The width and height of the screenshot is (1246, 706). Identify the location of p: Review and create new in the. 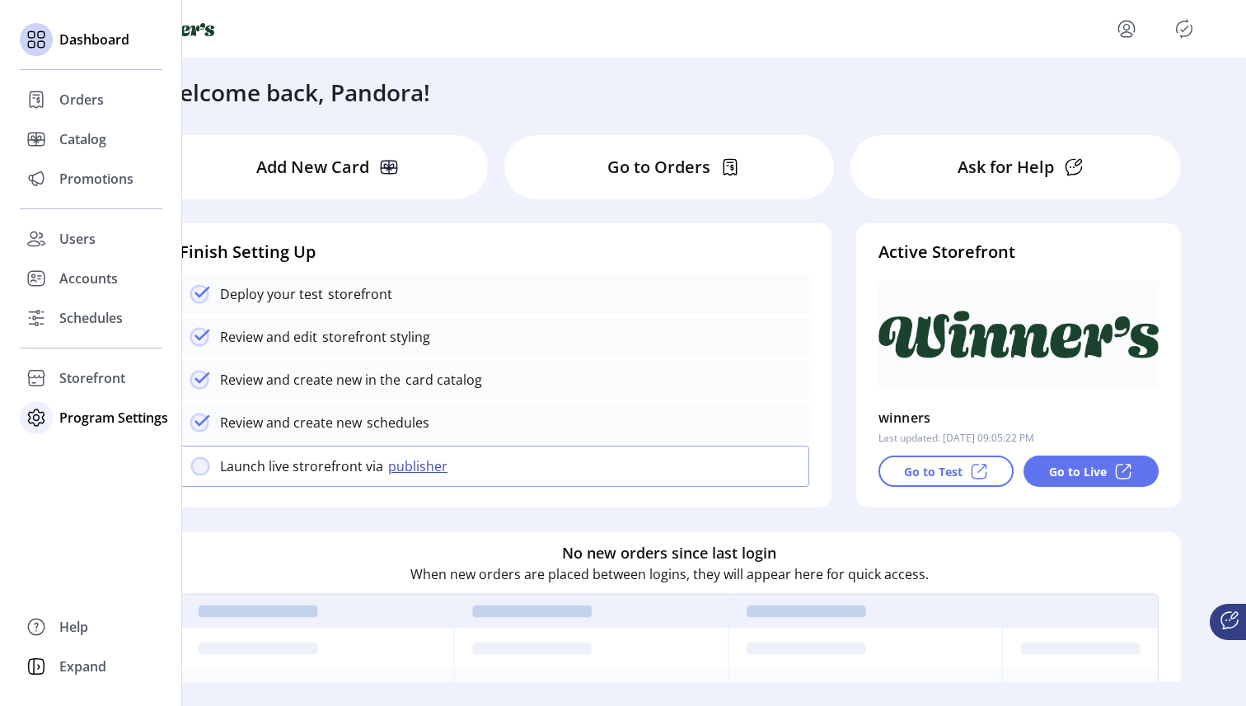
(310, 380).